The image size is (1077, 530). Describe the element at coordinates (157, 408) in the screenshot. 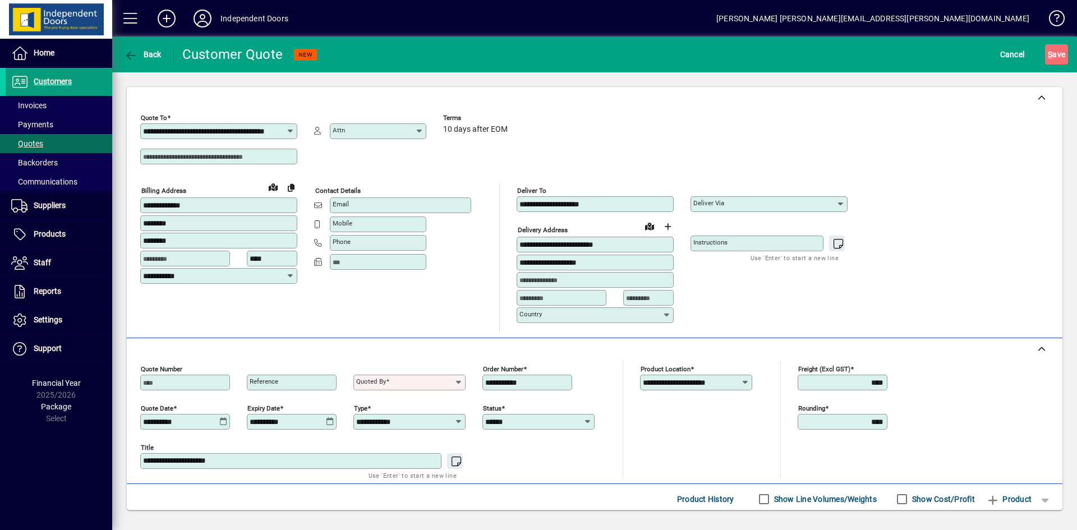

I see `mat-label: Quote date` at that location.